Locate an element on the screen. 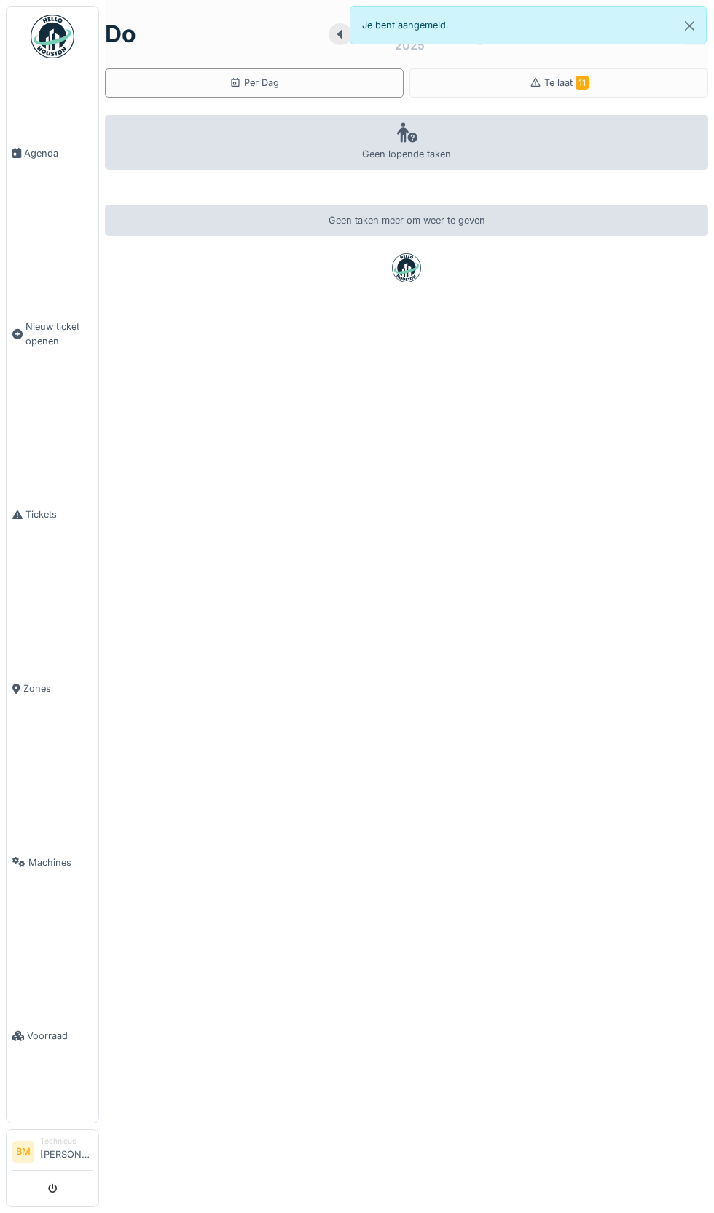 The width and height of the screenshot is (714, 1213). img: badge-BVDL4wpA.svg is located at coordinates (406, 268).